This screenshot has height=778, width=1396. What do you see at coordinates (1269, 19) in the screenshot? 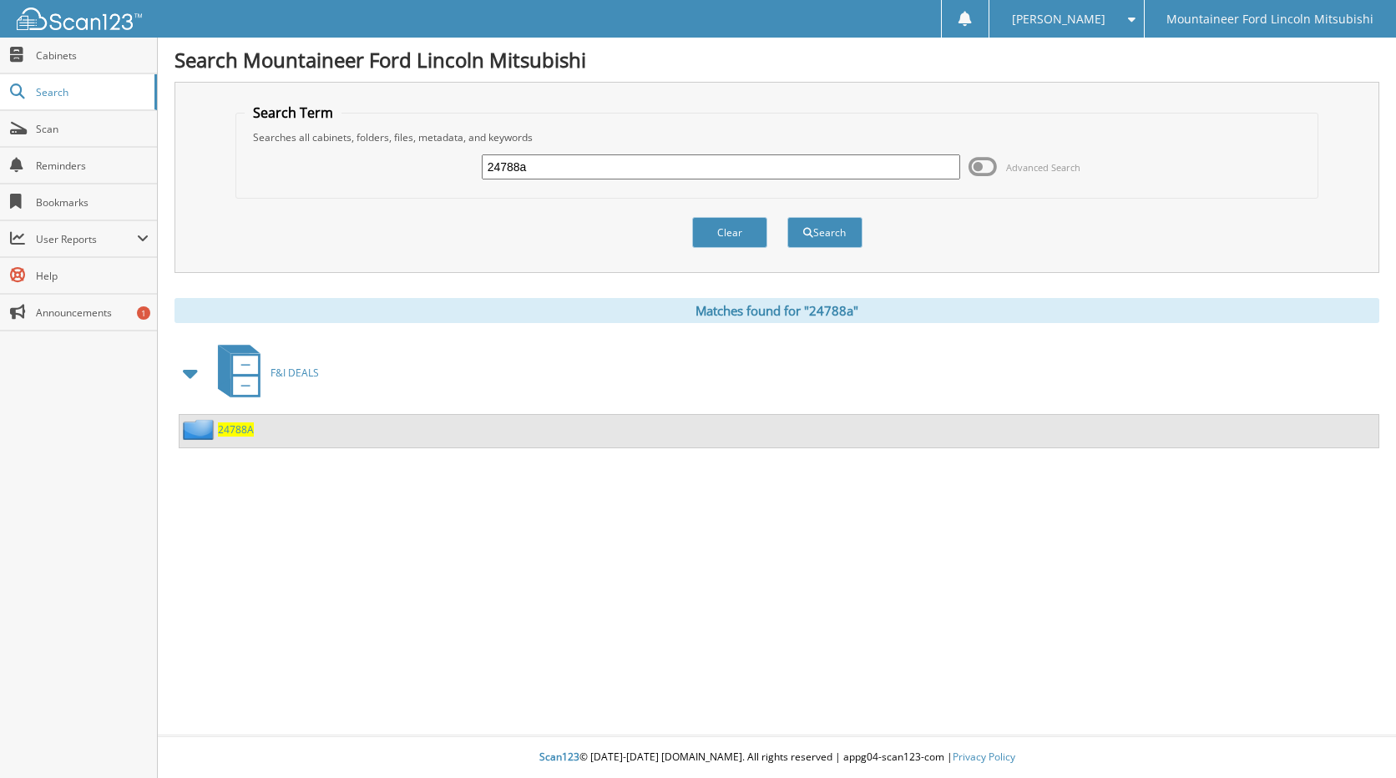
I see `span: Mountaineer Ford Lincoln Mitsubishi` at bounding box center [1269, 19].